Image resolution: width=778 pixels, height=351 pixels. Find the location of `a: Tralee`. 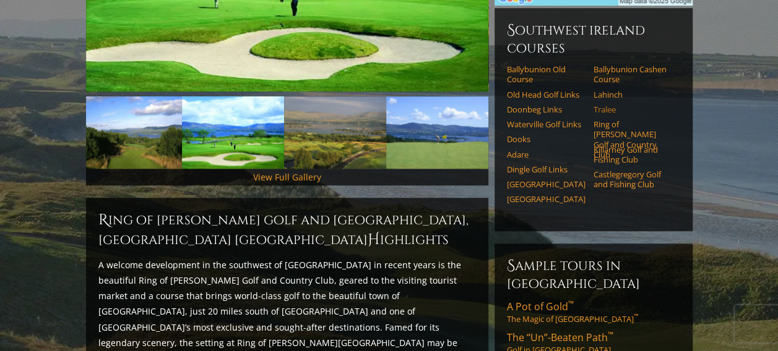

a: Tralee is located at coordinates (632, 110).